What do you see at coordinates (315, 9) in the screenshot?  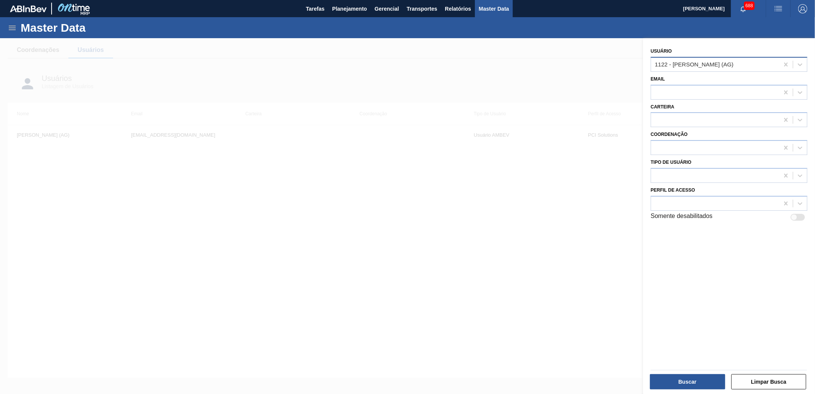 I see `span: Tarefas` at bounding box center [315, 9].